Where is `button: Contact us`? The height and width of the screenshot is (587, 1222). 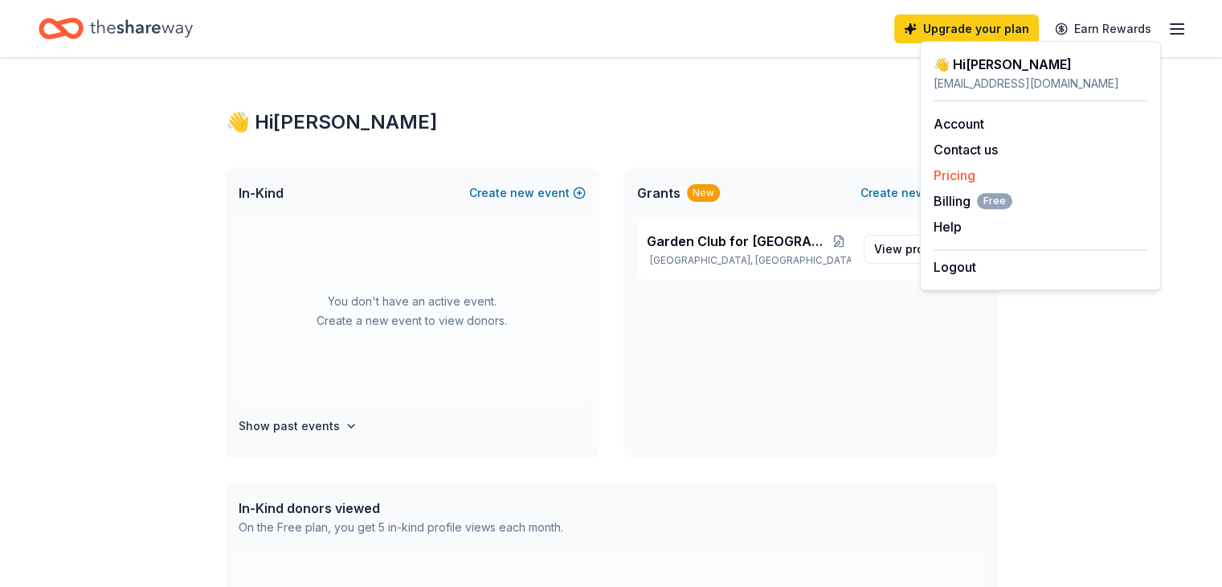 button: Contact us is located at coordinates (966, 149).